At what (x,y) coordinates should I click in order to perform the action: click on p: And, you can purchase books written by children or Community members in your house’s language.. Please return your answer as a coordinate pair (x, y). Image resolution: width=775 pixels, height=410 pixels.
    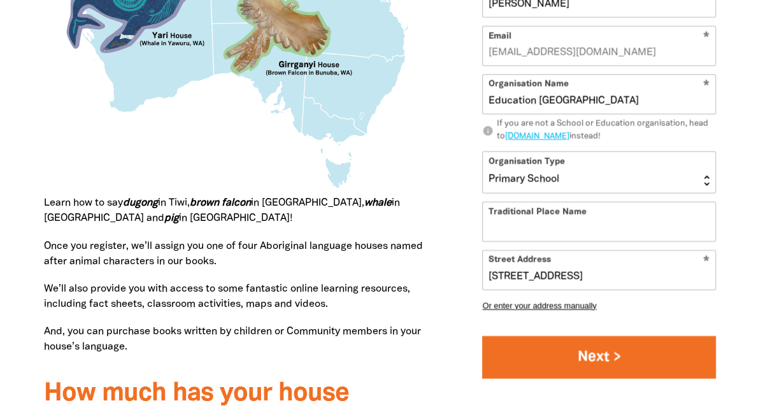
    Looking at the image, I should click on (236, 339).